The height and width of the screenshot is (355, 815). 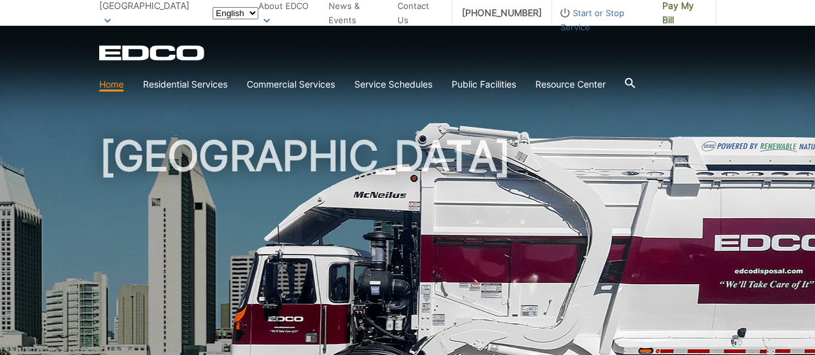 What do you see at coordinates (484, 84) in the screenshot?
I see `a: Public Facilities` at bounding box center [484, 84].